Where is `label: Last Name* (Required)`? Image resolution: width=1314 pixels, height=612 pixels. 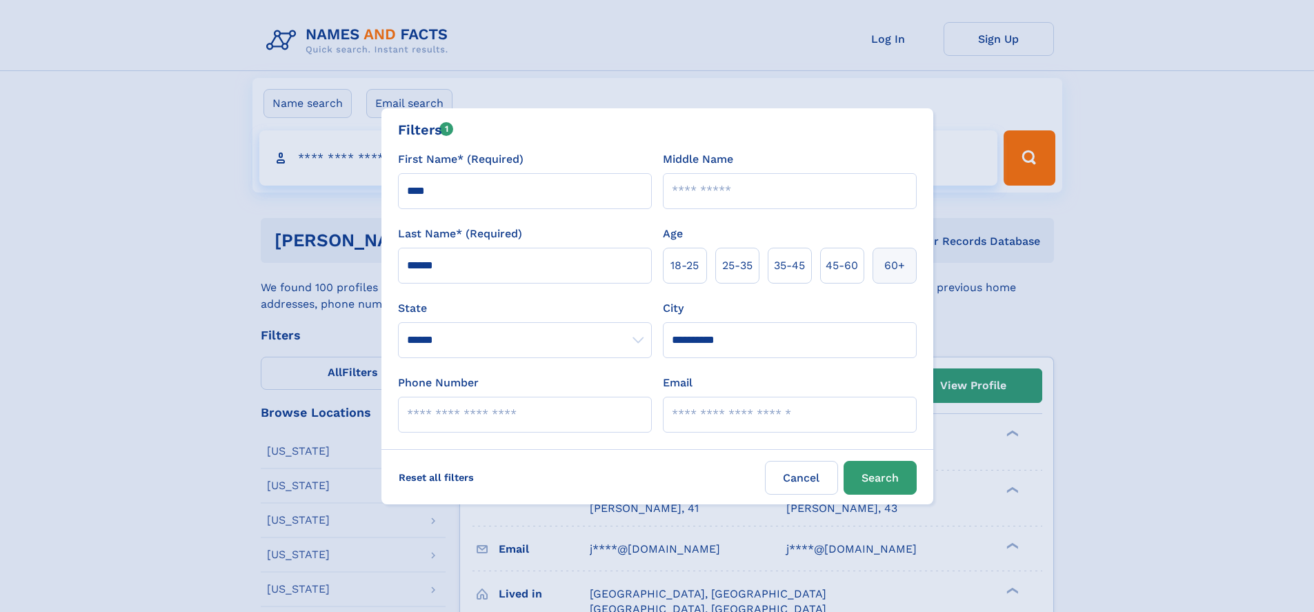 label: Last Name* (Required) is located at coordinates (460, 234).